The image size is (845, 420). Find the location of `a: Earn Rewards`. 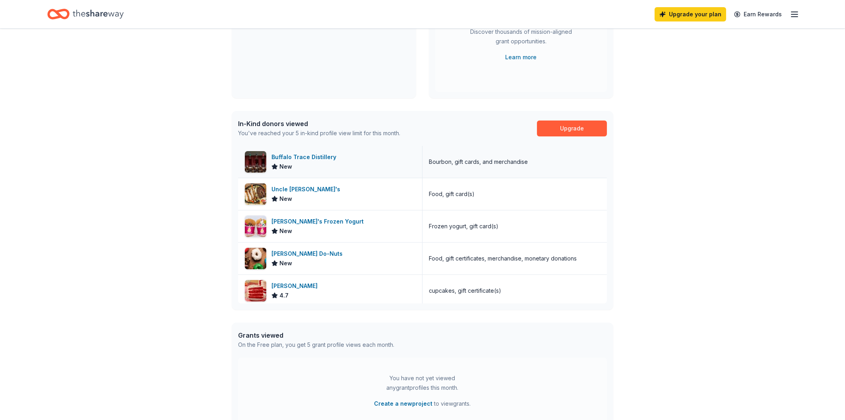

a: Earn Rewards is located at coordinates (758, 14).